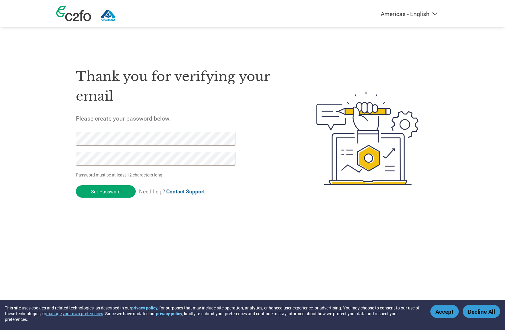 This screenshot has width=505, height=330. Describe the element at coordinates (75, 314) in the screenshot. I see `button: manage your own preferences` at that location.